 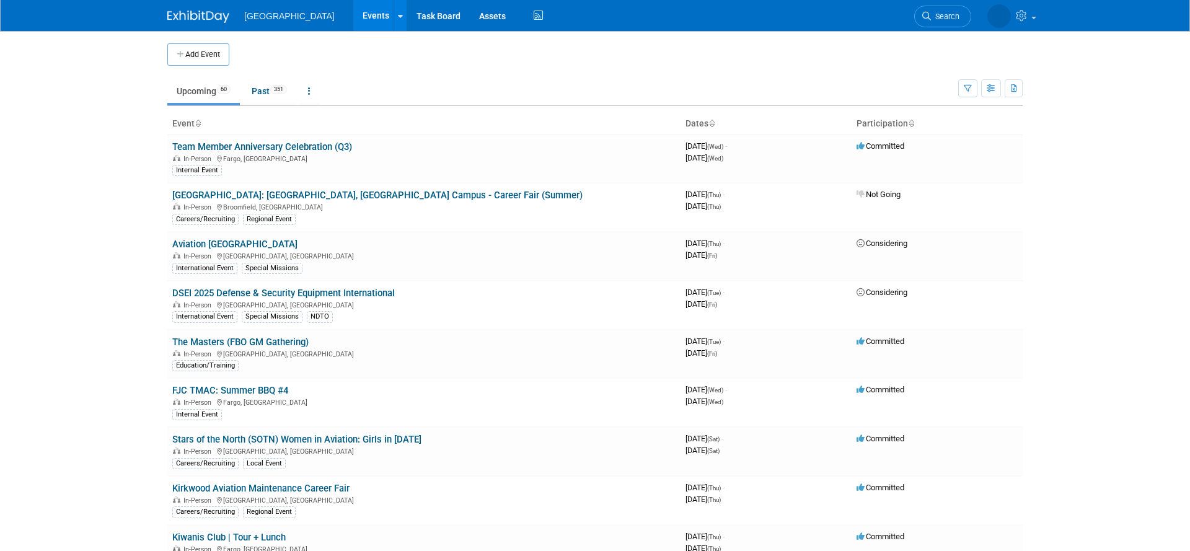 What do you see at coordinates (229, 537) in the screenshot?
I see `a: Kiwanis Club | Tour + Lunch` at bounding box center [229, 537].